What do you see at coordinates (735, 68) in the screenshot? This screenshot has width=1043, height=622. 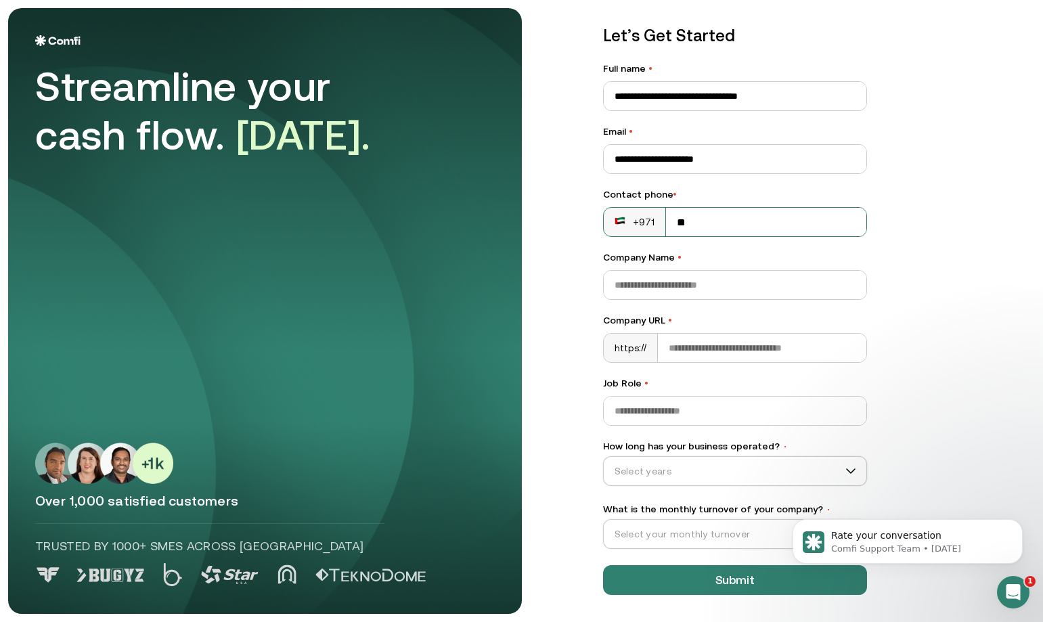 I see `label: Full name` at bounding box center [735, 68].